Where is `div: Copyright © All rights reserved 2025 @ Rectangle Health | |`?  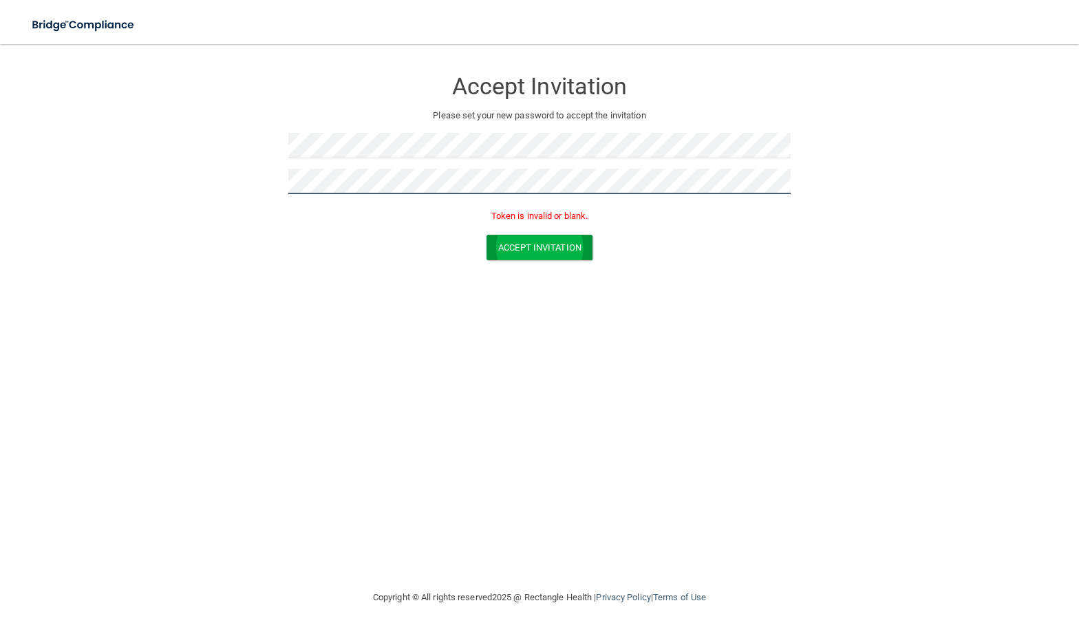 div: Copyright © All rights reserved 2025 @ Rectangle Health | | is located at coordinates (540, 597).